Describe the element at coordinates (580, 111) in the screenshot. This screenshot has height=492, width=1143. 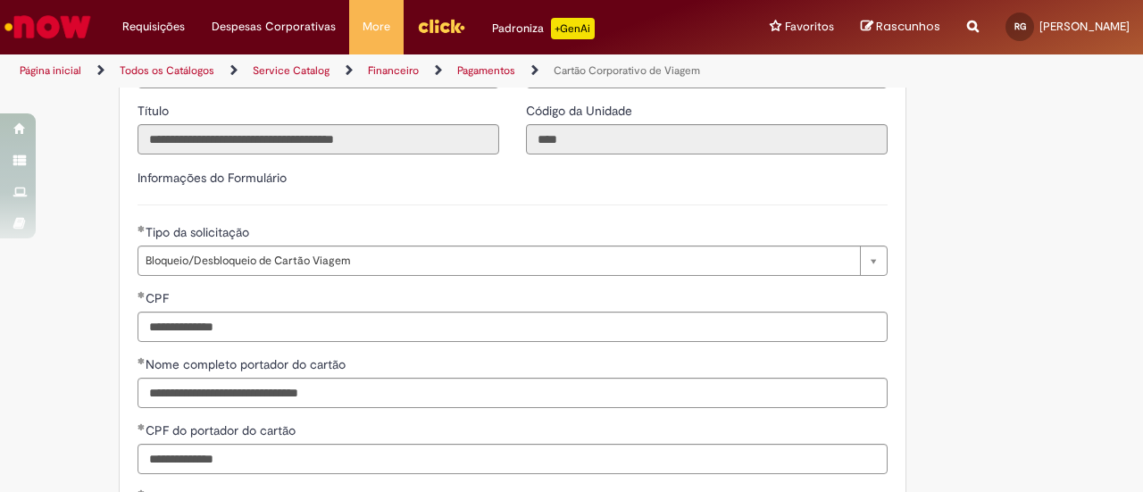
I see `span: Somente leitura - Código da Unidade` at that location.